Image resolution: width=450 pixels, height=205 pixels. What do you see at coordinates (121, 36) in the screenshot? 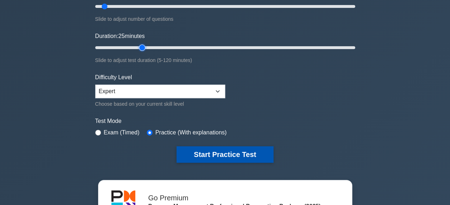
I see `span: 25` at bounding box center [121, 36].